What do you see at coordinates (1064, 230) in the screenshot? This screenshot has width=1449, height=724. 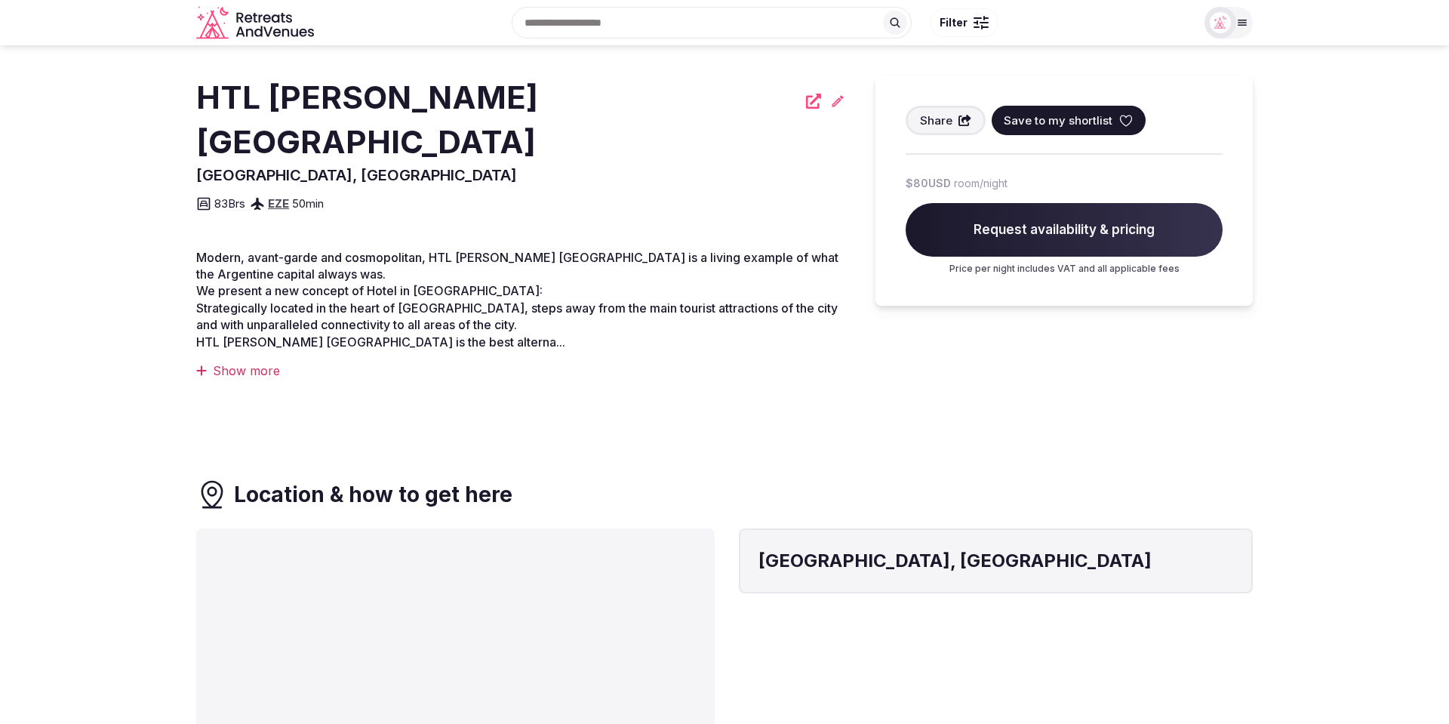 I see `span: Request availability & pricing` at bounding box center [1064, 230].